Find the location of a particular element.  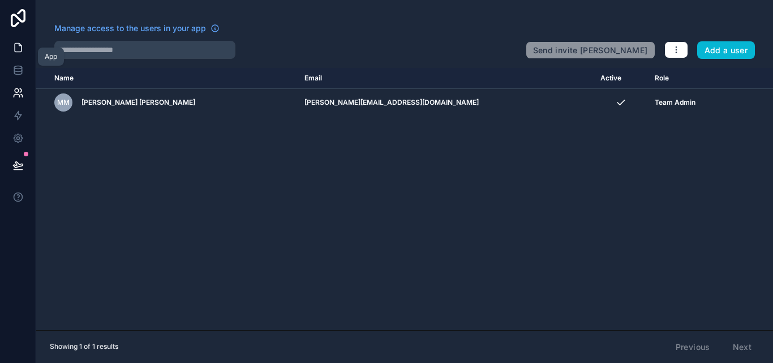

div: scrollable content is located at coordinates (405, 199).